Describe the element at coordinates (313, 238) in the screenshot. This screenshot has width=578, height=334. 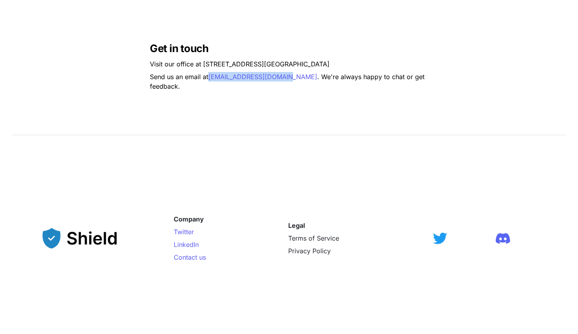
I see `a: Terms of Service` at that location.